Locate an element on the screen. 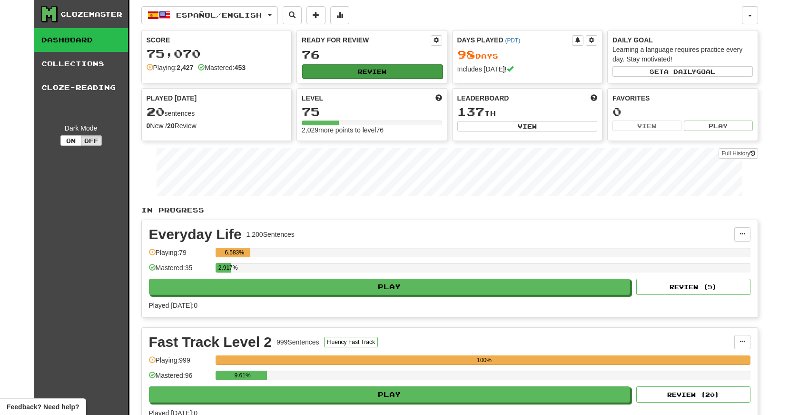  span: Español / English is located at coordinates (219, 15).